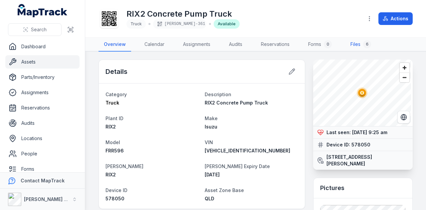  What do you see at coordinates (117, 72) in the screenshot?
I see `h2: Details` at bounding box center [117, 72].